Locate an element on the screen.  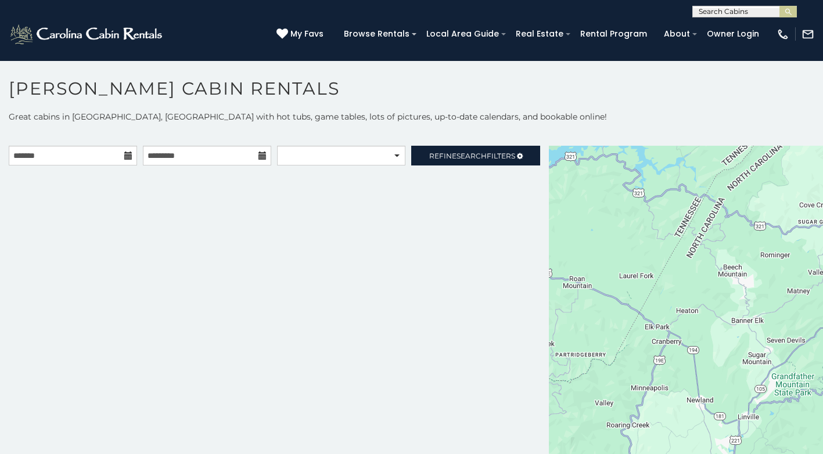
a: My Favs is located at coordinates (302, 34).